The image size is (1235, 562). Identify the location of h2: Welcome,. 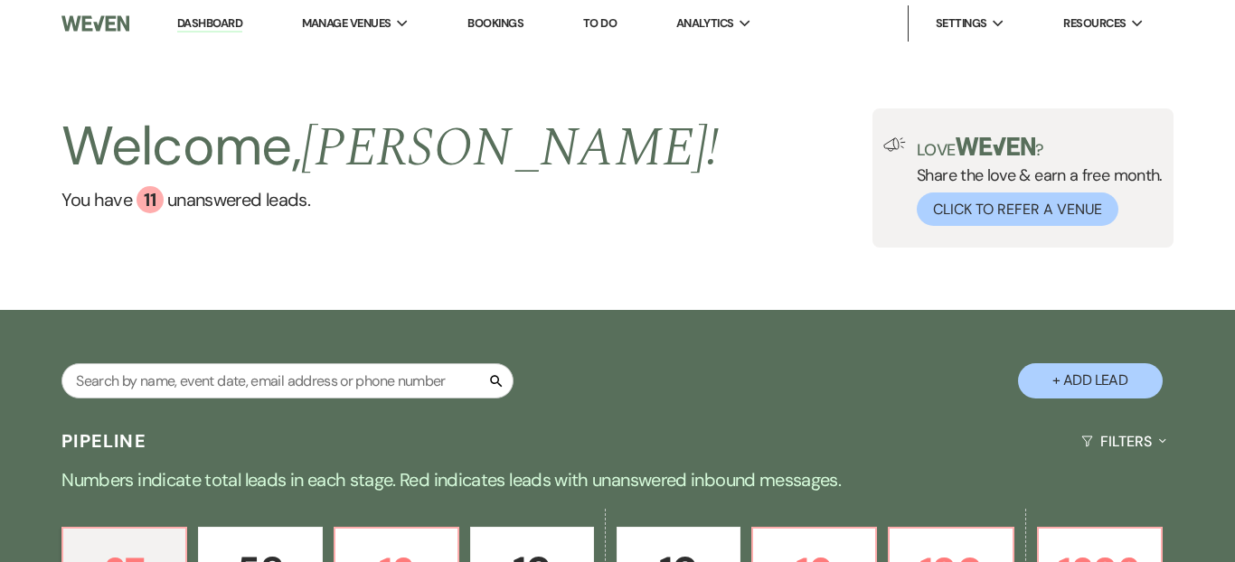
(390, 147).